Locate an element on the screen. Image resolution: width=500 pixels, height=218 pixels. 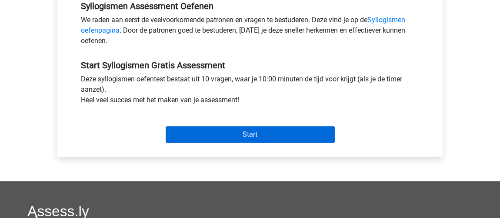
input: Start is located at coordinates (250, 134).